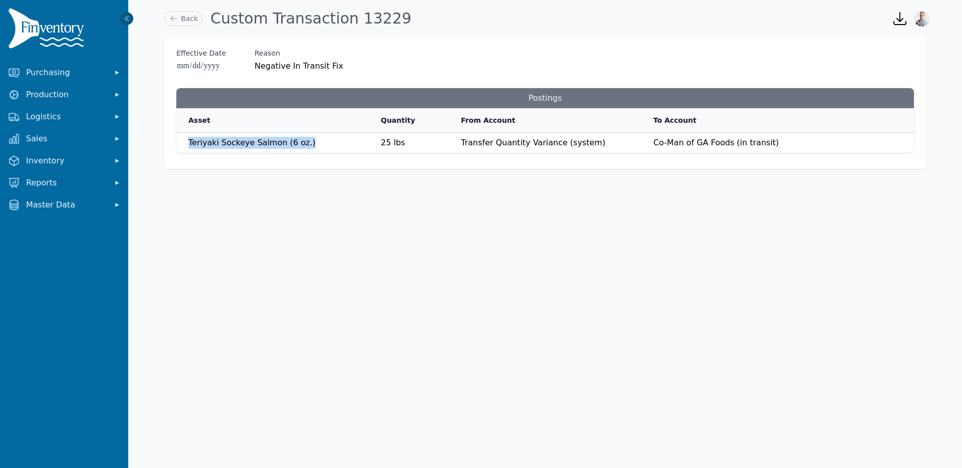 The width and height of the screenshot is (962, 468). I want to click on span: Sales, so click(66, 139).